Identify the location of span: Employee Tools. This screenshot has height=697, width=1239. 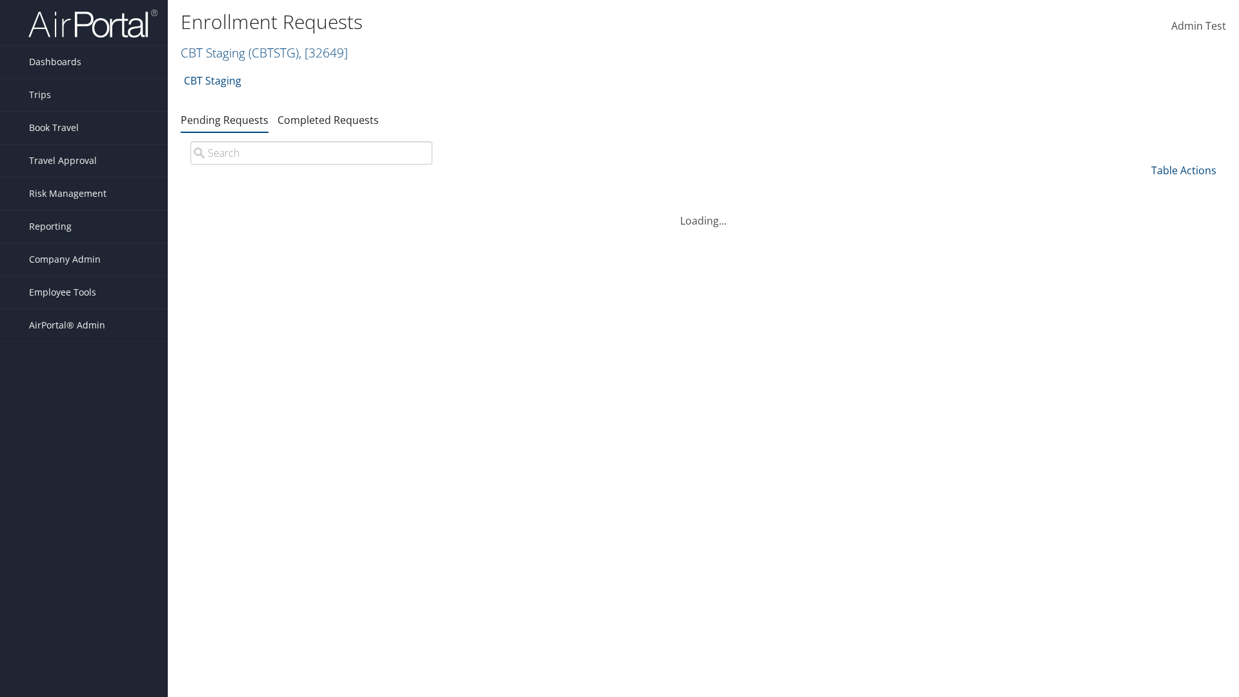
(63, 292).